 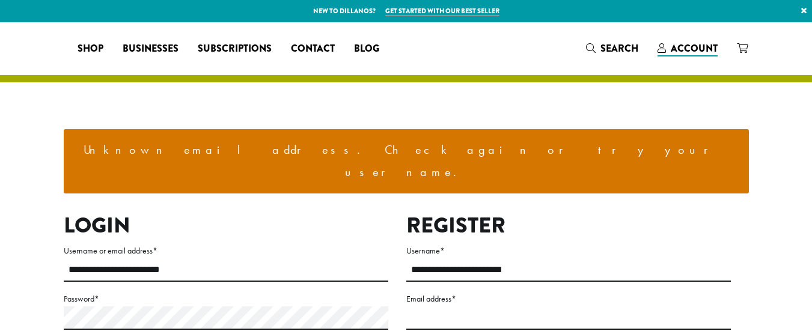 I want to click on h2: Login, so click(x=226, y=225).